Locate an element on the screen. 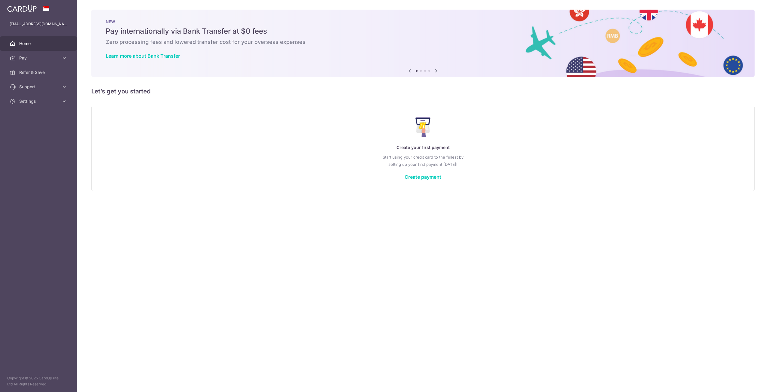  h5: Pay internationally via Bank Transfer at $0 fees is located at coordinates (423, 31).